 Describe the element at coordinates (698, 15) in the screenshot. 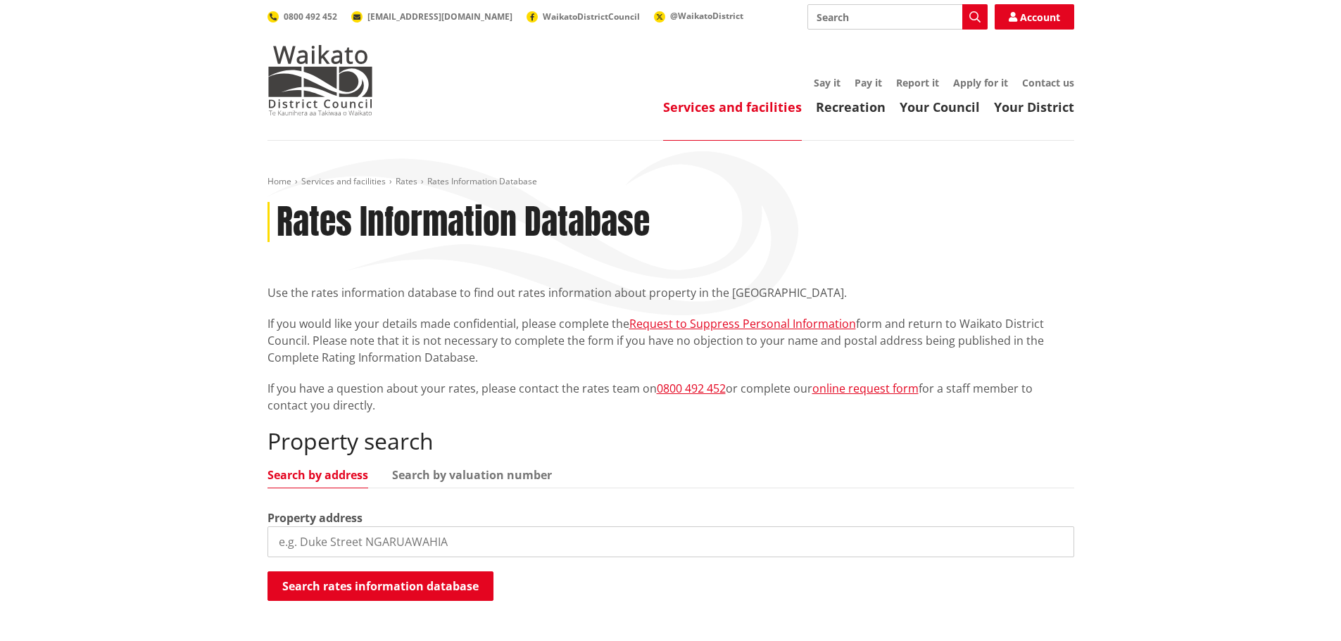

I see `a: @WaikatoDistrict` at that location.